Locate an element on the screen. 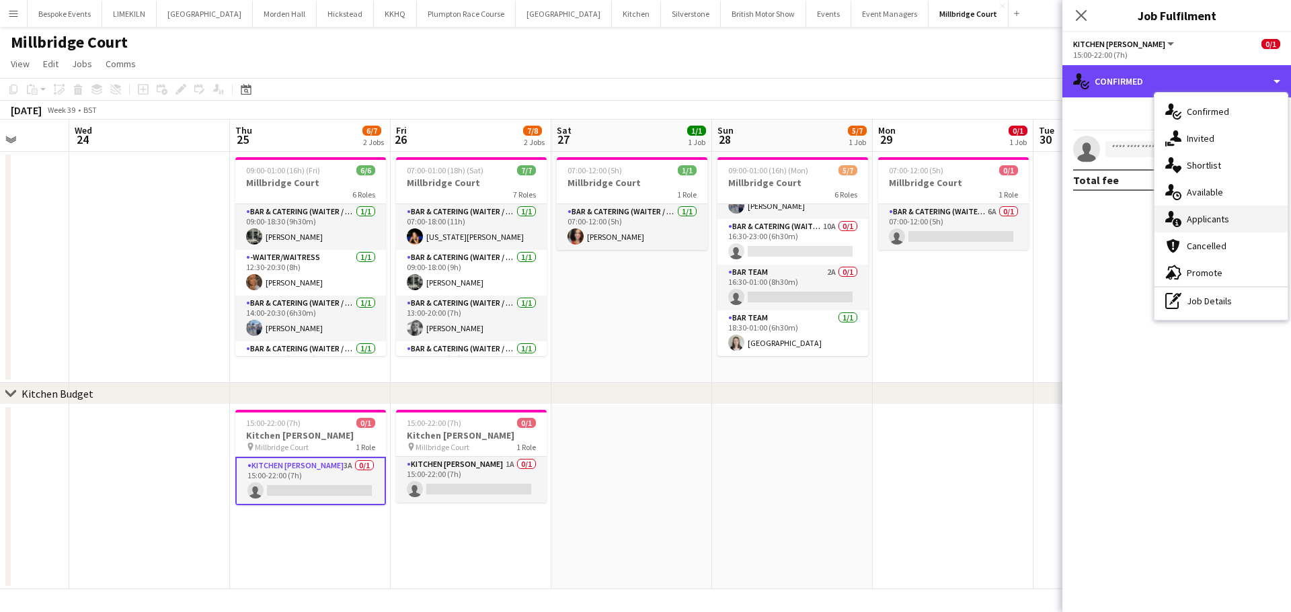  div: 09:00-01:00 (16h) (Fri)6/6Millbridge Court6 RolesBar & Catering (Waiter / waitress)1/109:00-18:30... is located at coordinates (311, 257).